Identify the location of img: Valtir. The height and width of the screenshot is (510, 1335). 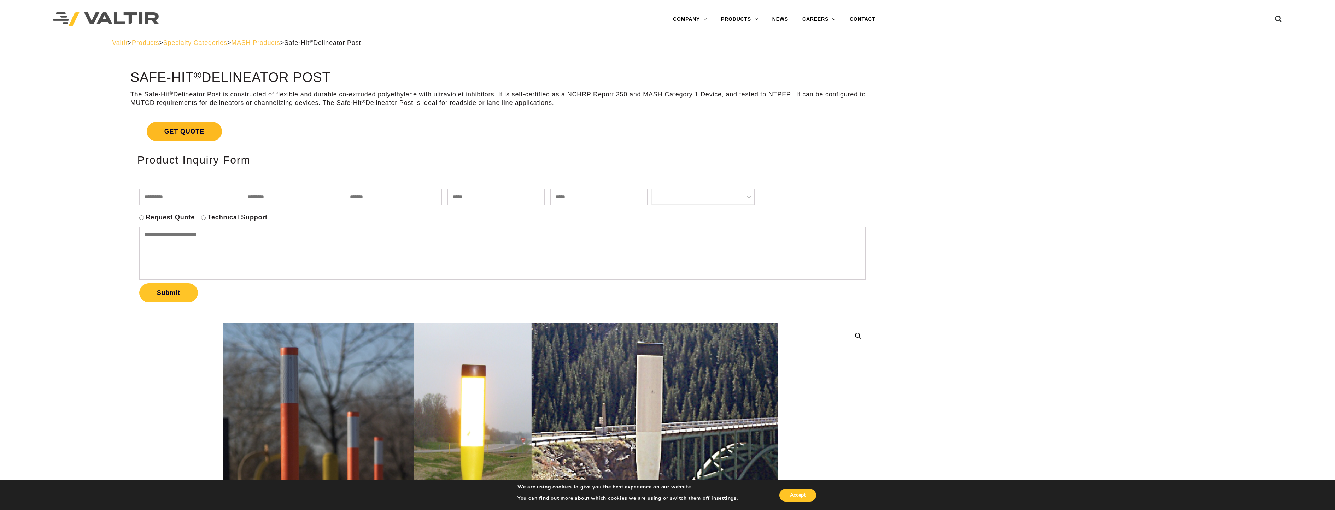
(106, 19).